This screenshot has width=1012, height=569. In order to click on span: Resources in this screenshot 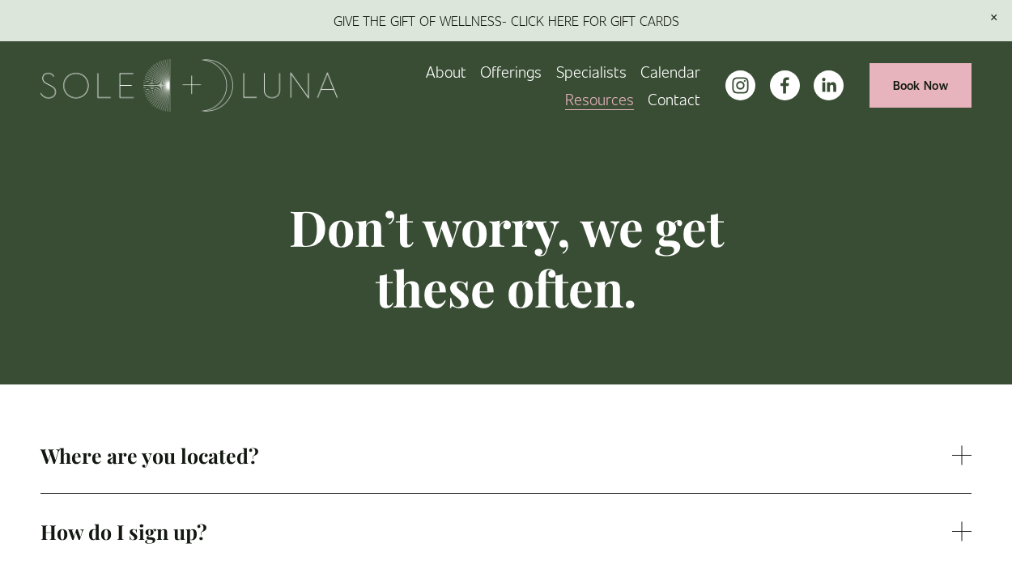, I will do `click(599, 99)`.